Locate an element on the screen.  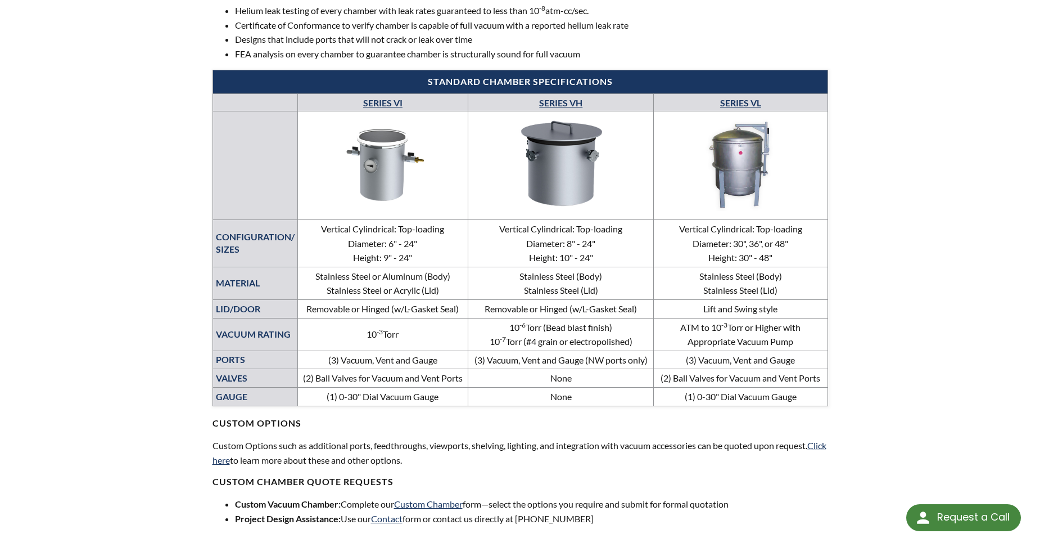
th: VACUUM RATING is located at coordinates (255, 334).